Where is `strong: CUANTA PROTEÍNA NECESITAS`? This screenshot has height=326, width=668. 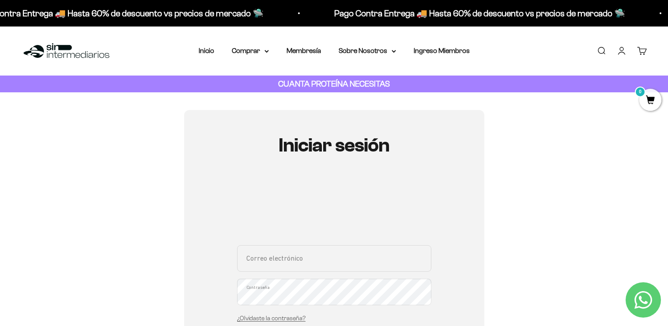 strong: CUANTA PROTEÍNA NECESITAS is located at coordinates (334, 83).